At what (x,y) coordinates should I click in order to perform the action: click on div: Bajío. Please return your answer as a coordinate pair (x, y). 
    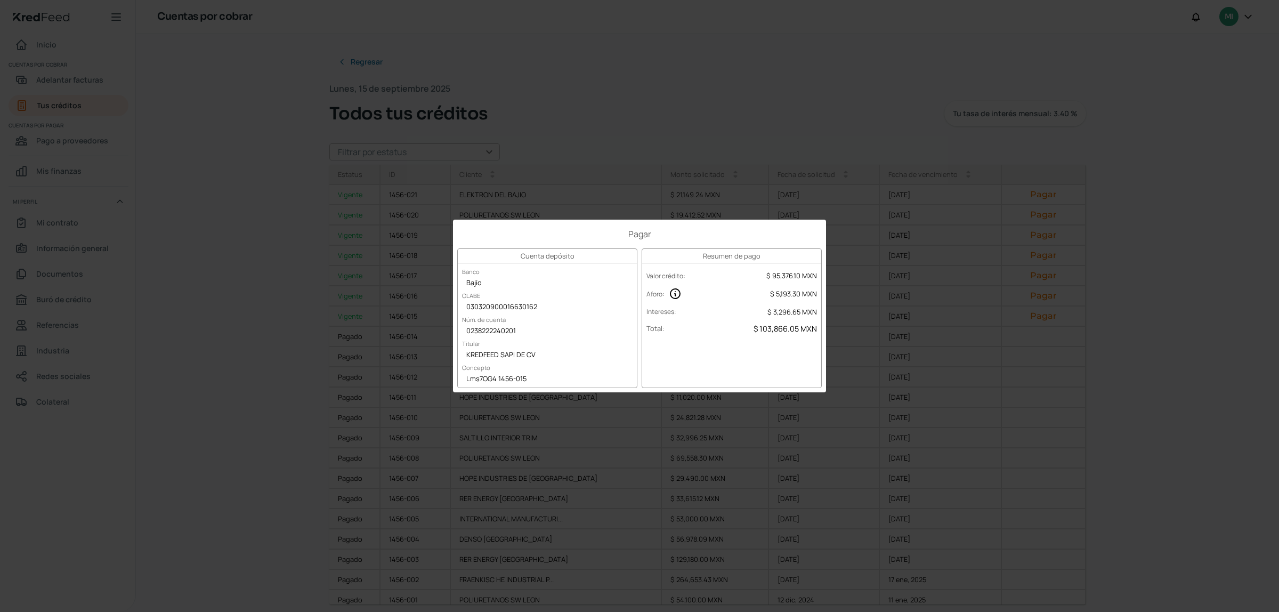
    Looking at the image, I should click on (547, 284).